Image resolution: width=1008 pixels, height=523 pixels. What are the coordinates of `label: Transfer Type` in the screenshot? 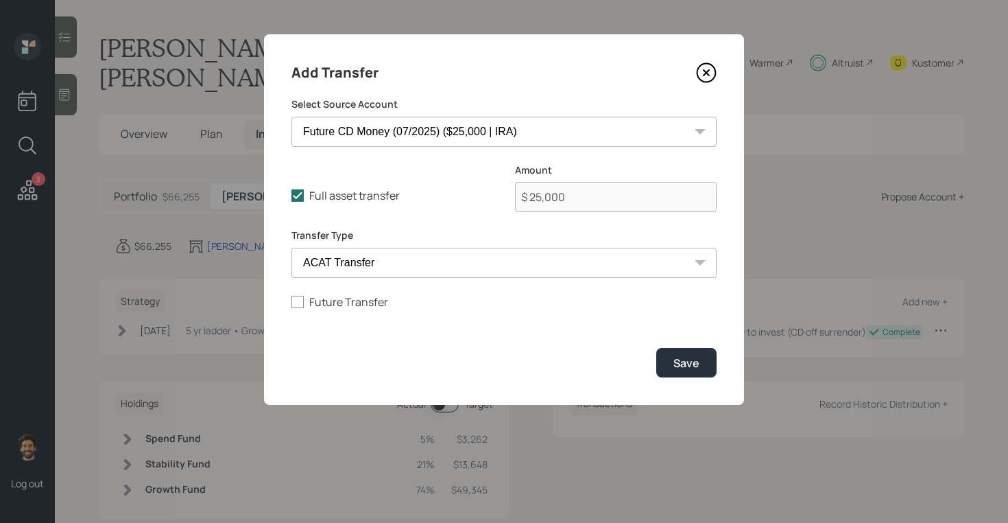 It's located at (504, 235).